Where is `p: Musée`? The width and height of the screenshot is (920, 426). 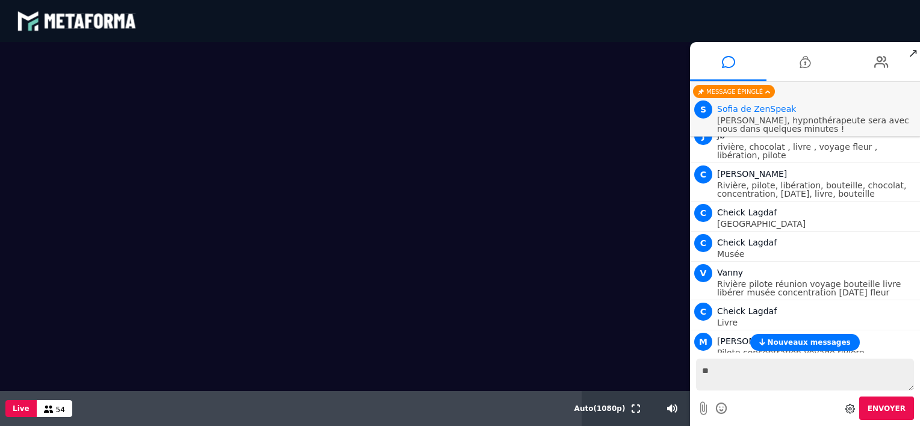 p: Musée is located at coordinates (817, 254).